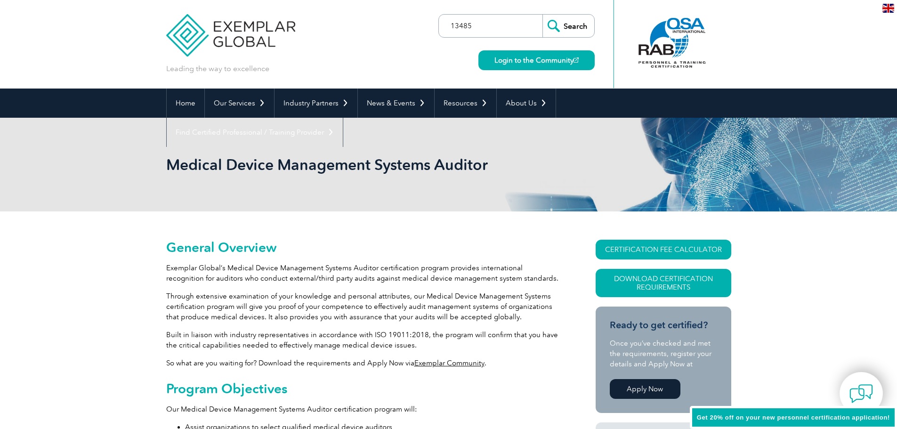 This screenshot has width=897, height=429. I want to click on p: Built in liaison with industry representatives in accordance with ISO 19011:2018, the program wil..., so click(364, 340).